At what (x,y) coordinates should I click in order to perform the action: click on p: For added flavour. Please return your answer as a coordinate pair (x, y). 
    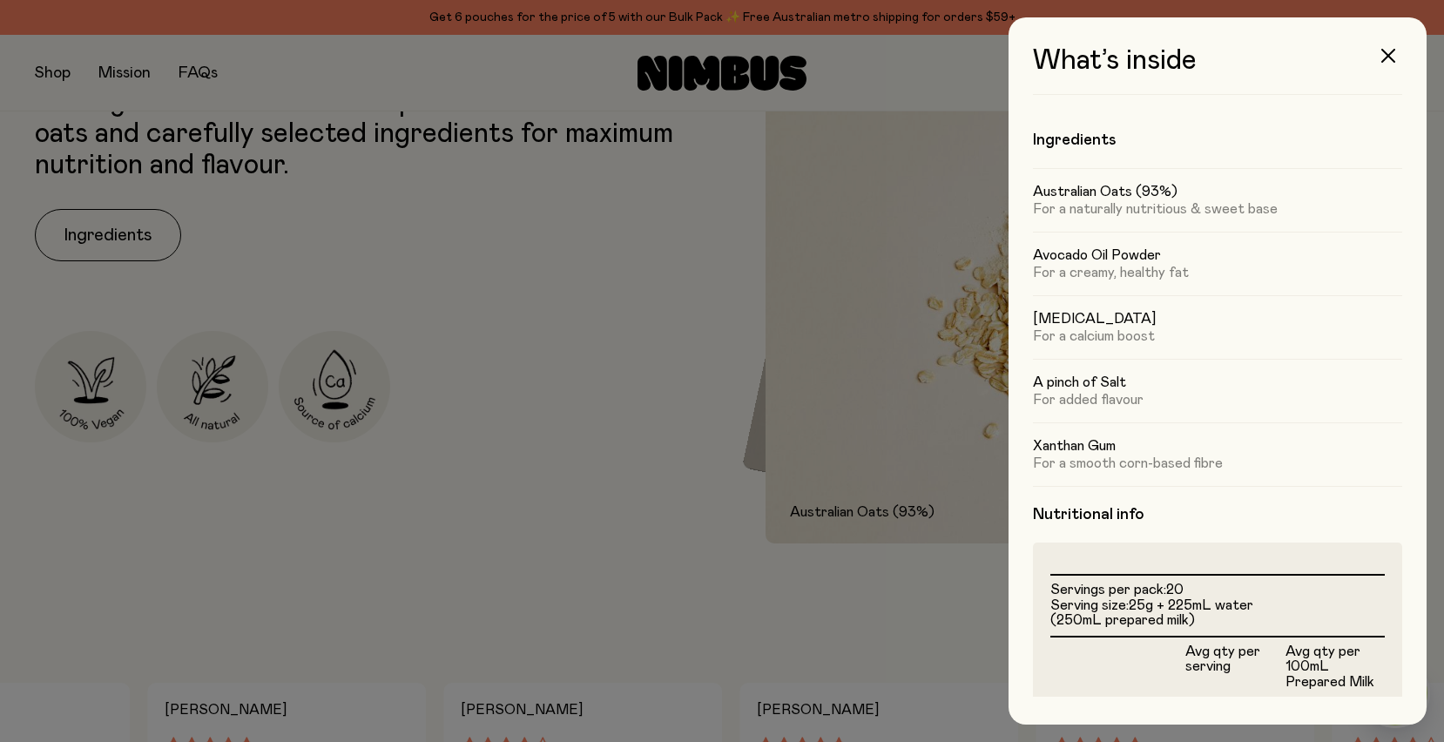
    Looking at the image, I should click on (1218, 400).